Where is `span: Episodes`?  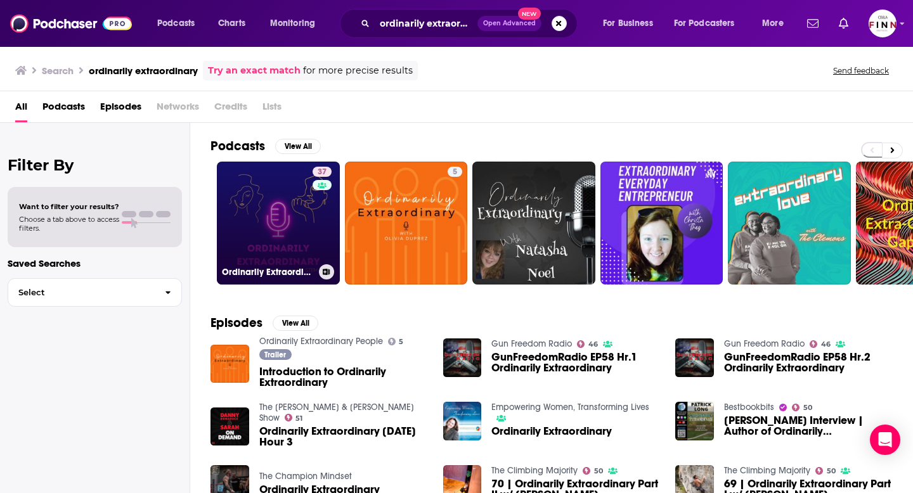 span: Episodes is located at coordinates (121, 109).